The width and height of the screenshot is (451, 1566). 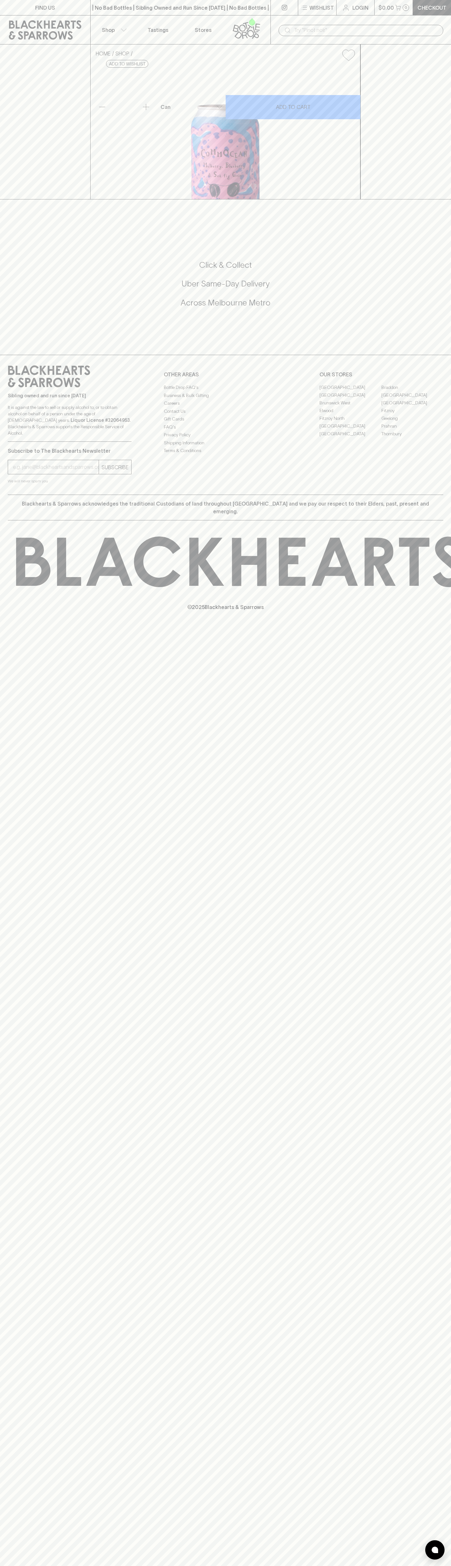 I want to click on p: It is against the law to sell or supply alcohol to, or to obtain alcohol on behalf of a person un..., so click(x=70, y=420).